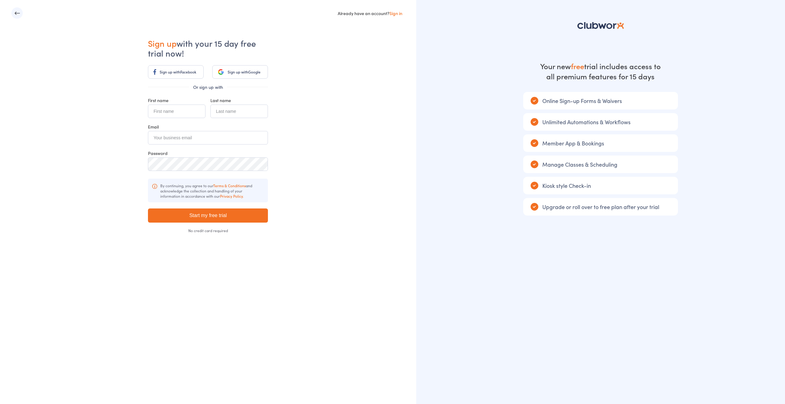  I want to click on span: Sign up, so click(162, 43).